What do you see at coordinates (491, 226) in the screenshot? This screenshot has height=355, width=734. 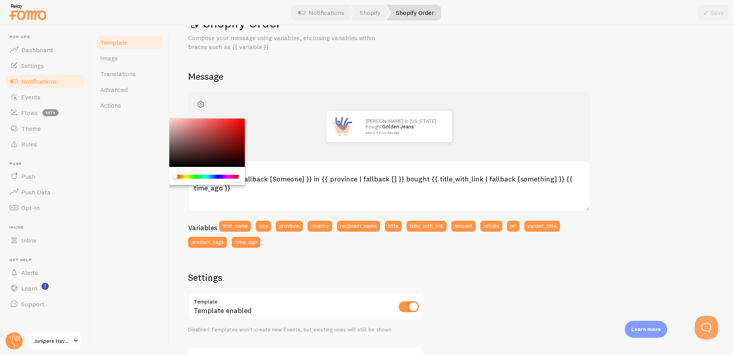 I see `button: initials` at bounding box center [491, 226].